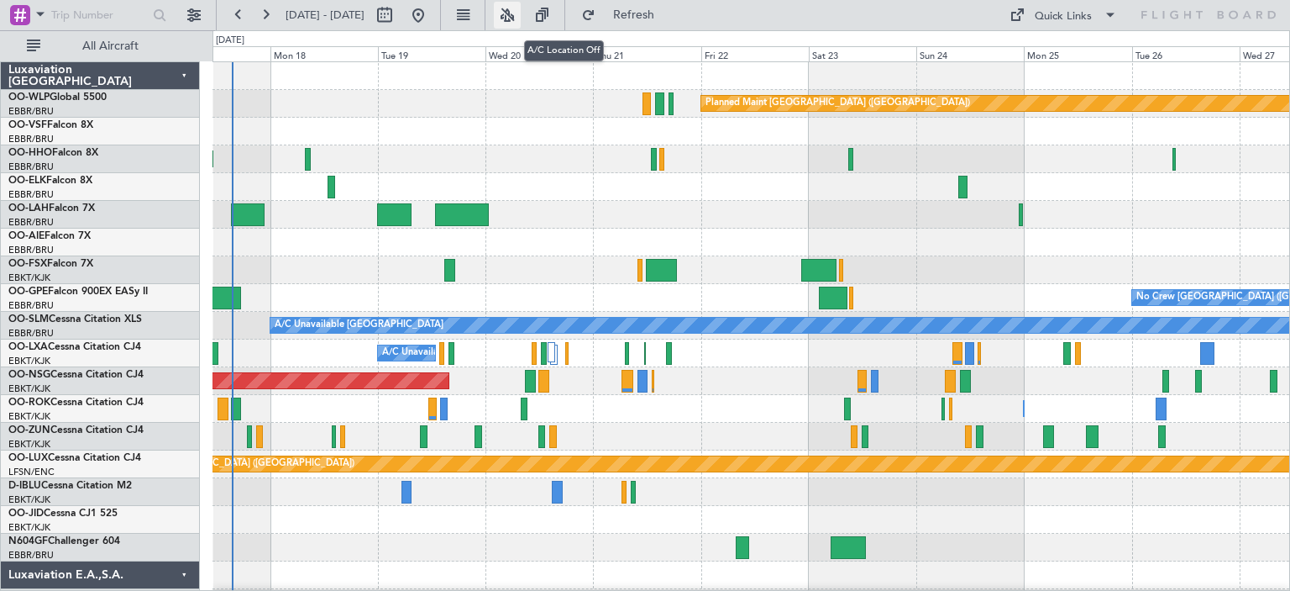 Image resolution: width=1290 pixels, height=591 pixels. I want to click on div: Thu 21, so click(647, 54).